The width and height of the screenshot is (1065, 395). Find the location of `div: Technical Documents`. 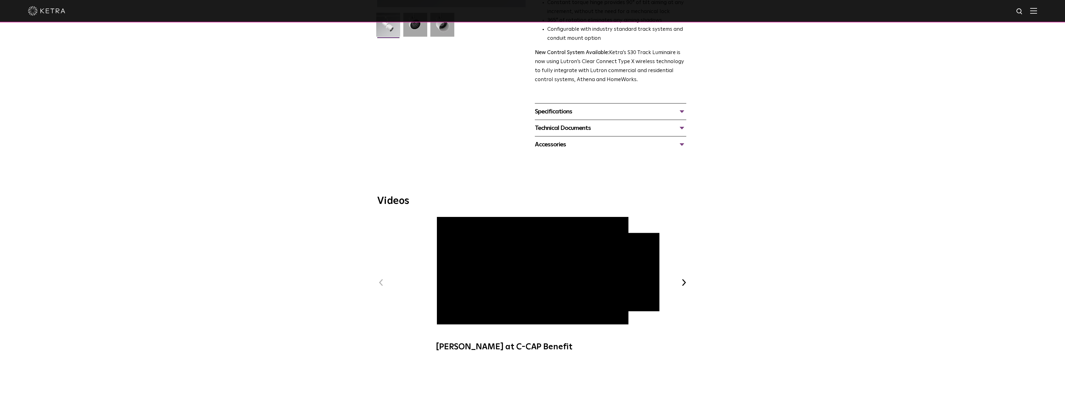

div: Technical Documents is located at coordinates (610, 128).